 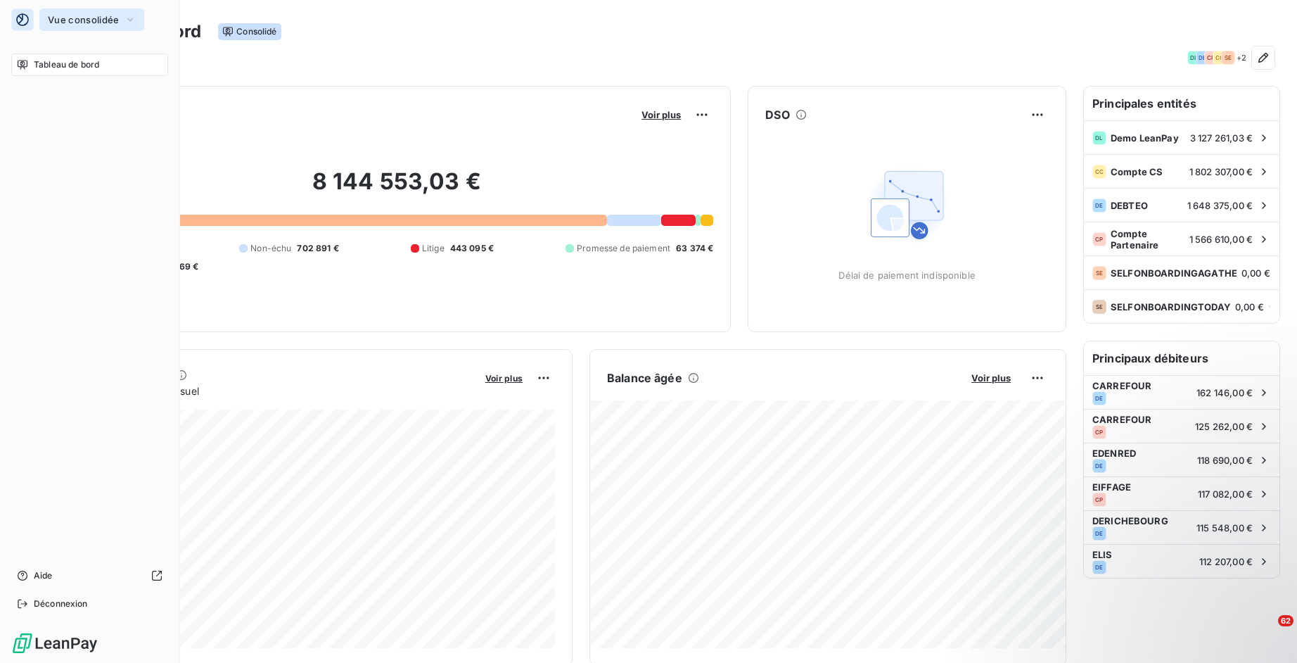 What do you see at coordinates (1148, 172) in the screenshot?
I see `span: Compte CS` at bounding box center [1148, 172].